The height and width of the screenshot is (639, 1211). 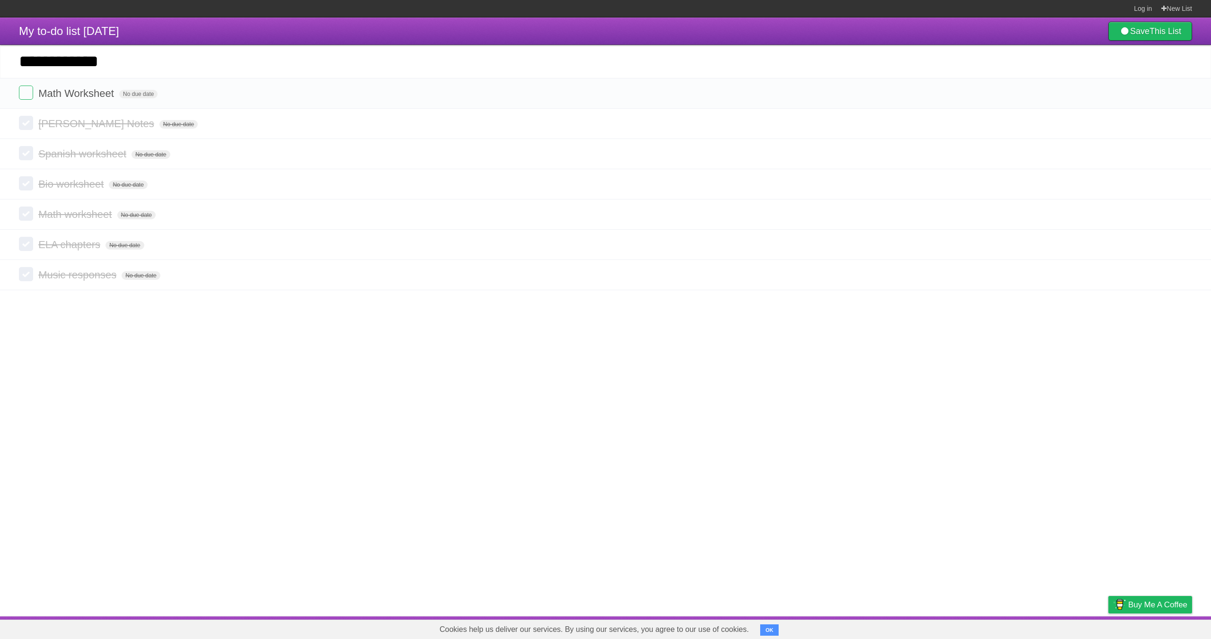 I want to click on span: Music responses, so click(x=79, y=275).